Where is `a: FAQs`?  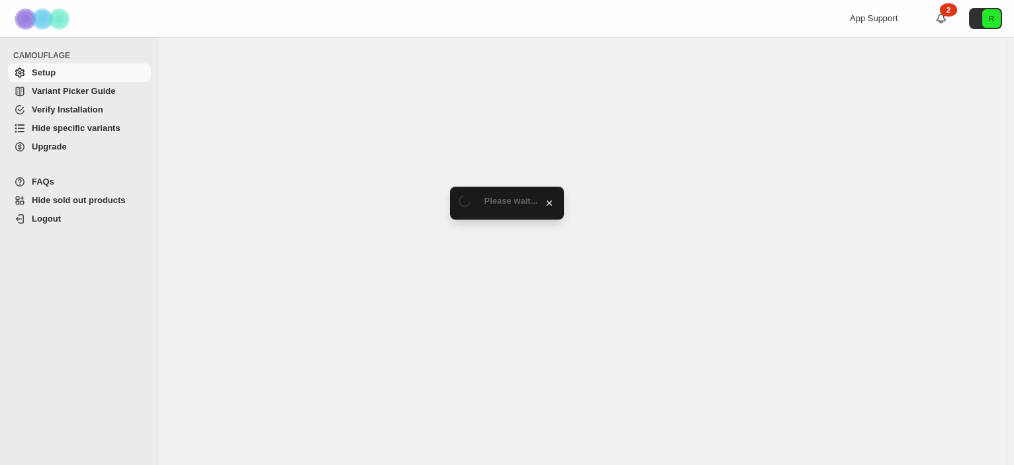 a: FAQs is located at coordinates (79, 182).